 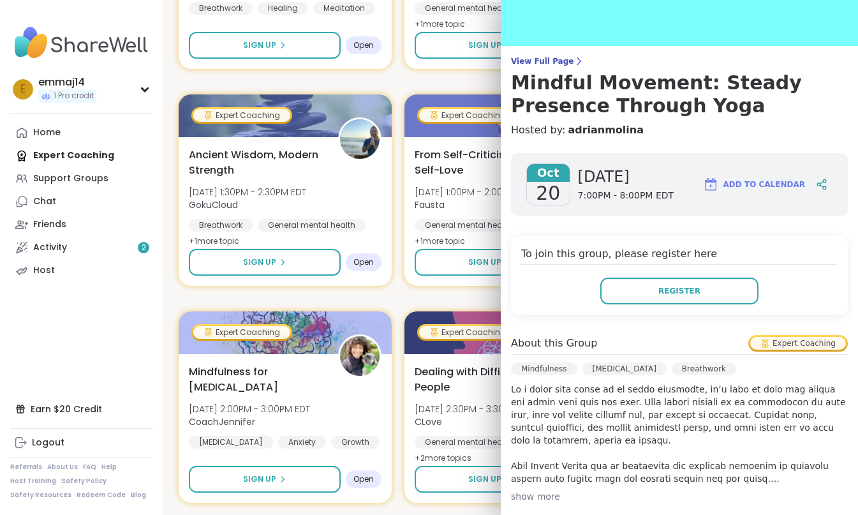 What do you see at coordinates (62, 467) in the screenshot?
I see `a: About Us` at bounding box center [62, 467].